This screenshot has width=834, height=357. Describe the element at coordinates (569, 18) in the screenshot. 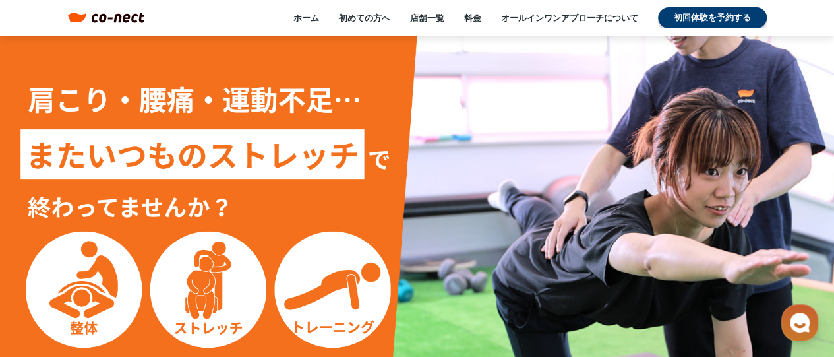

I see `a: オールインワンアプローチについて` at that location.